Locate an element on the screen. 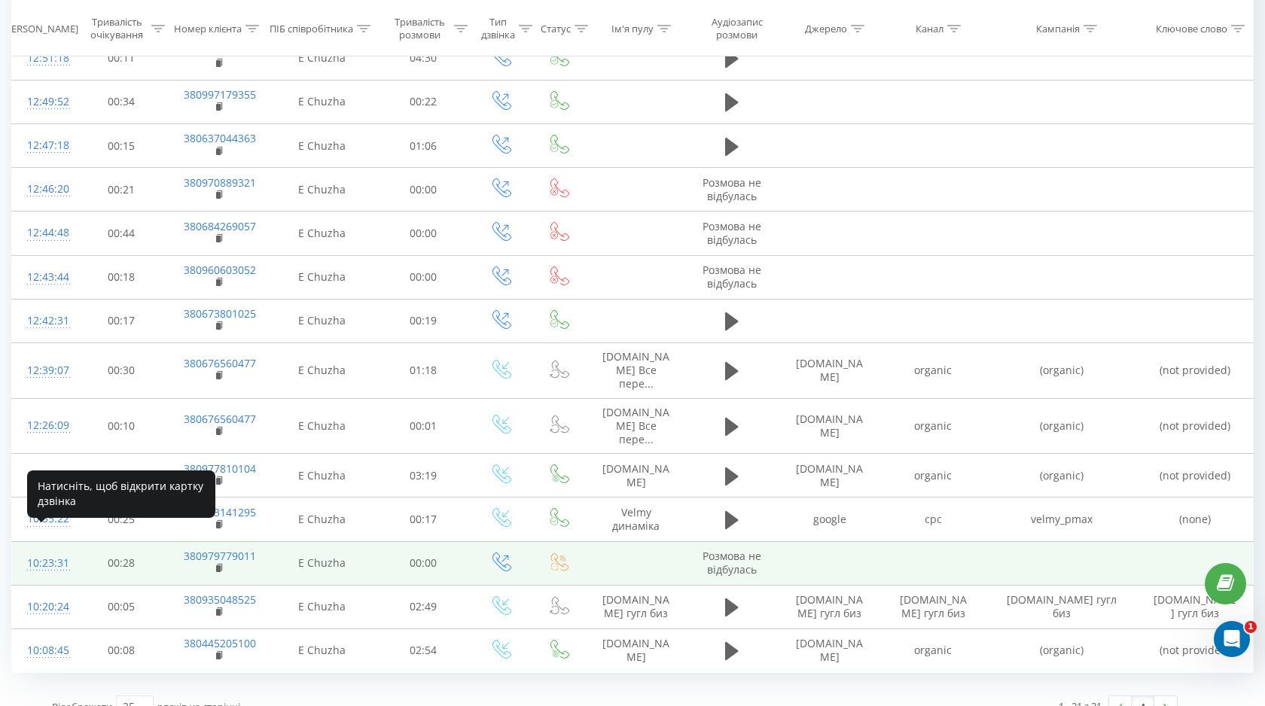 This screenshot has width=1265, height=706. a: 380977810104 is located at coordinates (220, 468).